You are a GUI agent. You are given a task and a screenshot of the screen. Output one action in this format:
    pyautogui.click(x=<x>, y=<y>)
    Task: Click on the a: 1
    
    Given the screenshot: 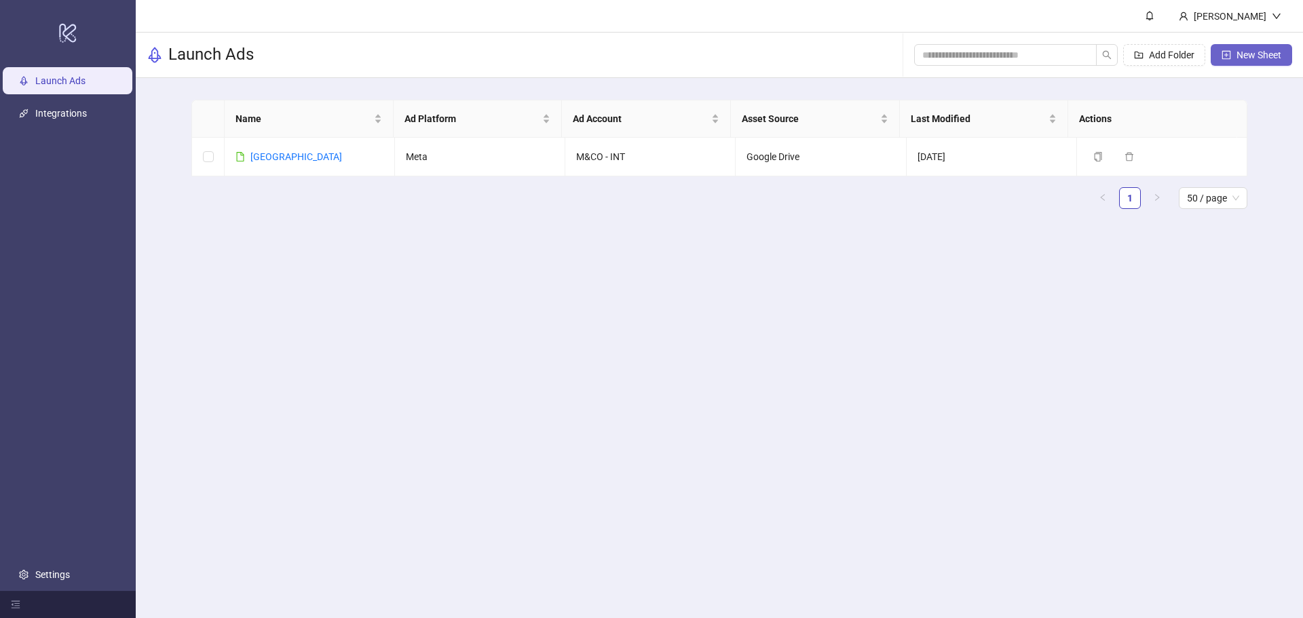 What is the action you would take?
    pyautogui.click(x=1130, y=198)
    